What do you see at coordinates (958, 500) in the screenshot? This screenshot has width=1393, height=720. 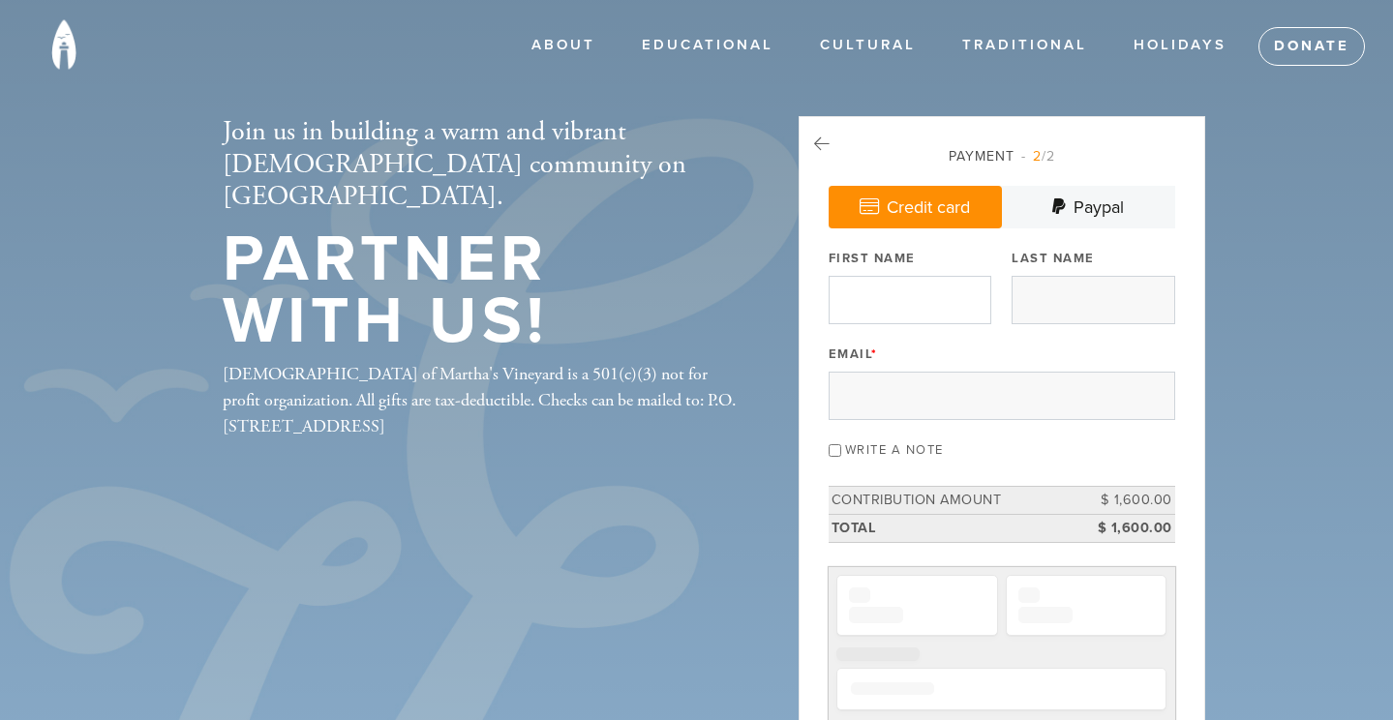 I see `td: Contribution Amount` at bounding box center [958, 500].